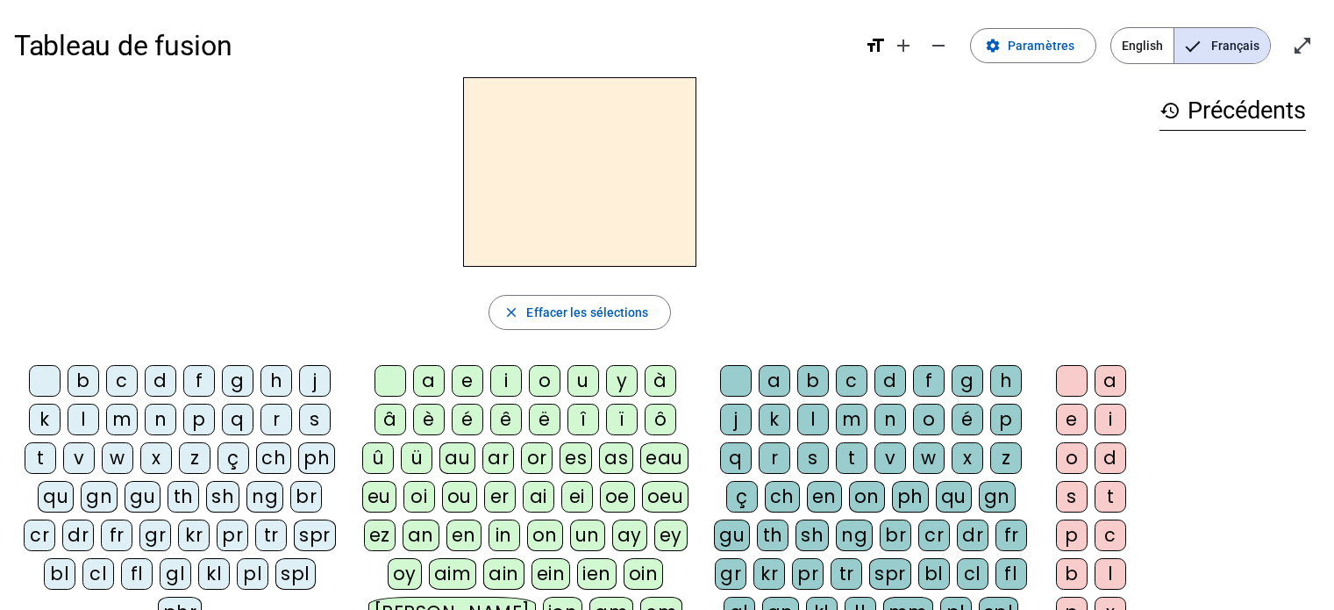  What do you see at coordinates (175, 574) in the screenshot?
I see `div: gl` at bounding box center [175, 574].